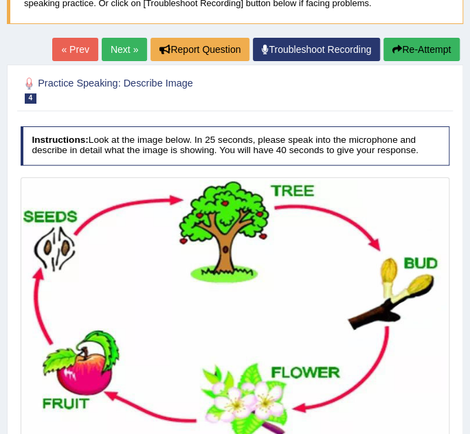 The image size is (470, 434). Describe the element at coordinates (316, 49) in the screenshot. I see `a: Troubleshoot Recording` at that location.